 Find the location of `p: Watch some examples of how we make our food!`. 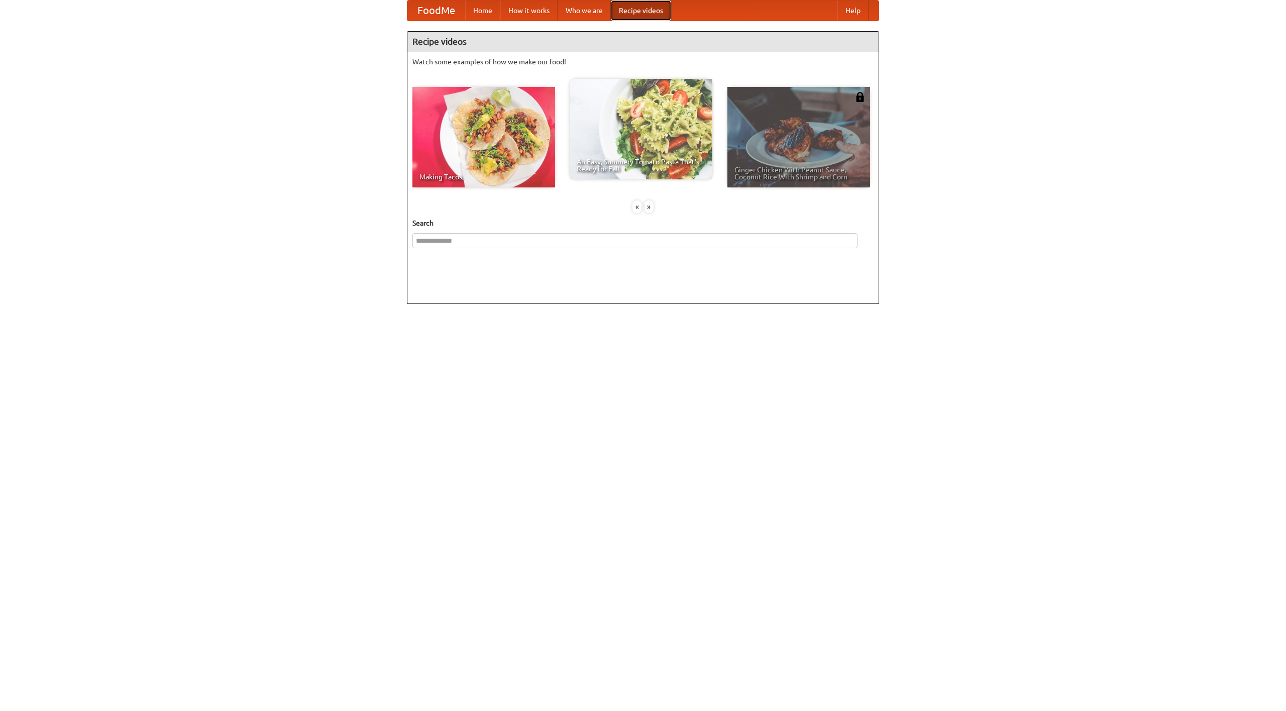

p: Watch some examples of how we make our food! is located at coordinates (643, 62).